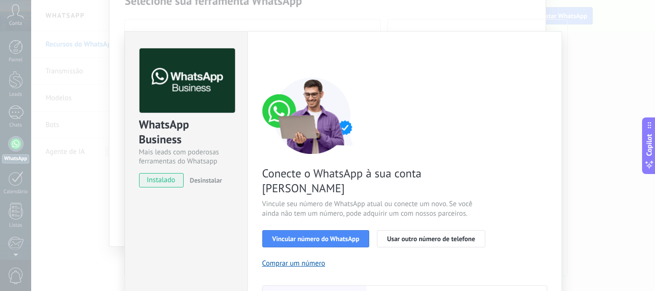  Describe the element at coordinates (316, 239) in the screenshot. I see `button: Vincular número do WhatsApp` at that location.